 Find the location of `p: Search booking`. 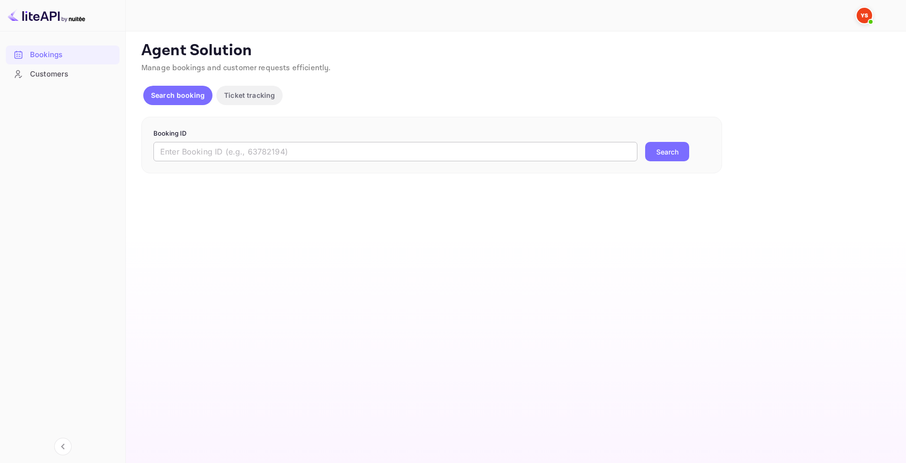

p: Search booking is located at coordinates (178, 95).